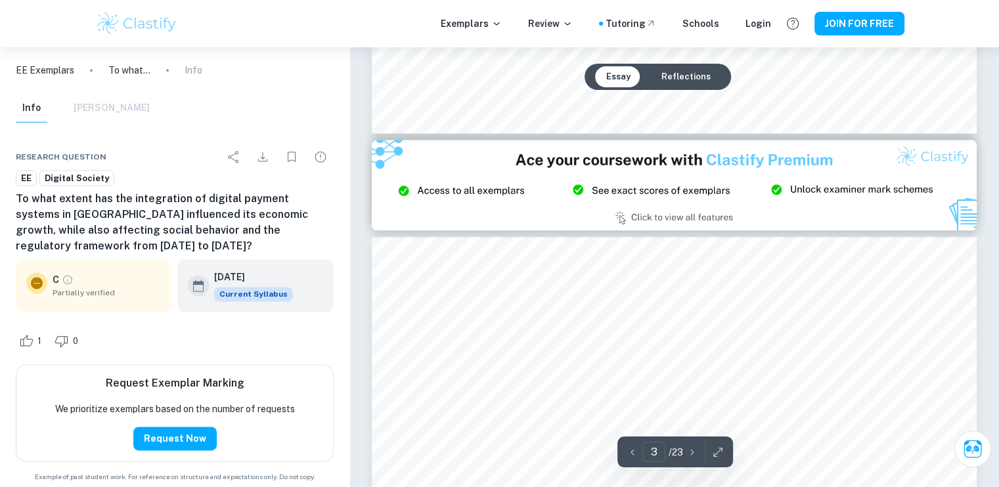 The height and width of the screenshot is (487, 999). Describe the element at coordinates (107, 293) in the screenshot. I see `span: Partially verified` at that location.